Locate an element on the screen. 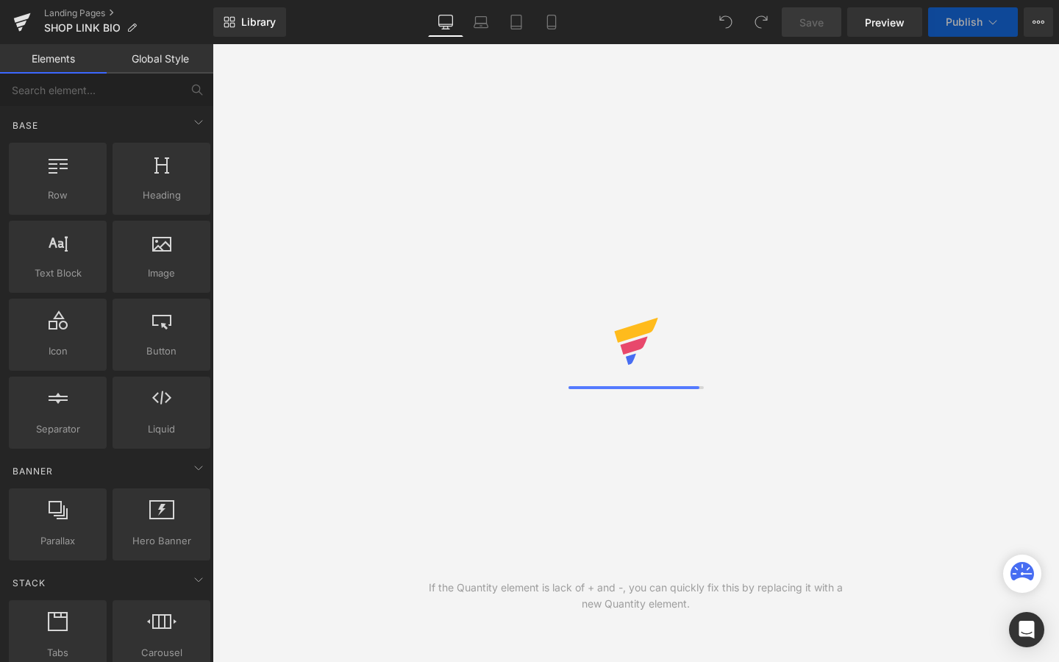 This screenshot has width=1059, height=662. a: Landing Pages is located at coordinates (129, 13).